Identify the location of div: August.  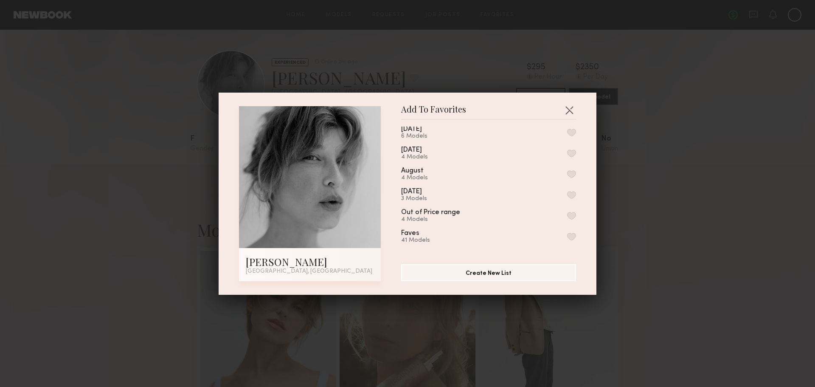
(412, 171).